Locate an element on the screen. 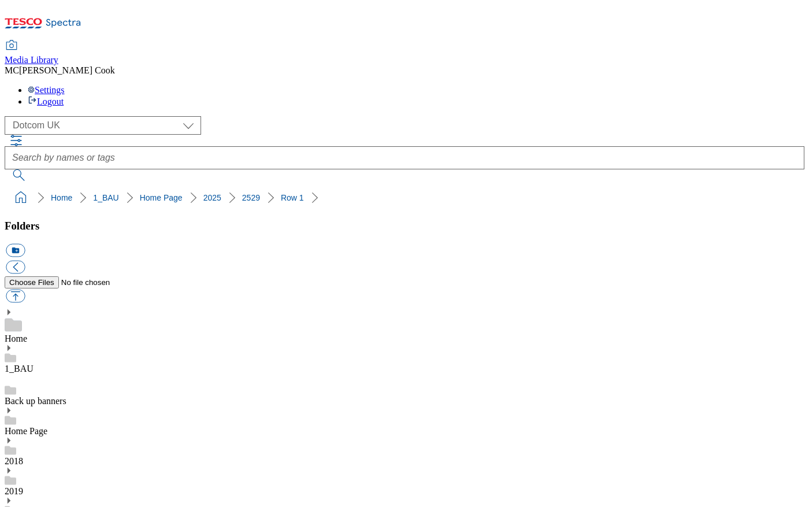  a: 2018 is located at coordinates (14, 460).